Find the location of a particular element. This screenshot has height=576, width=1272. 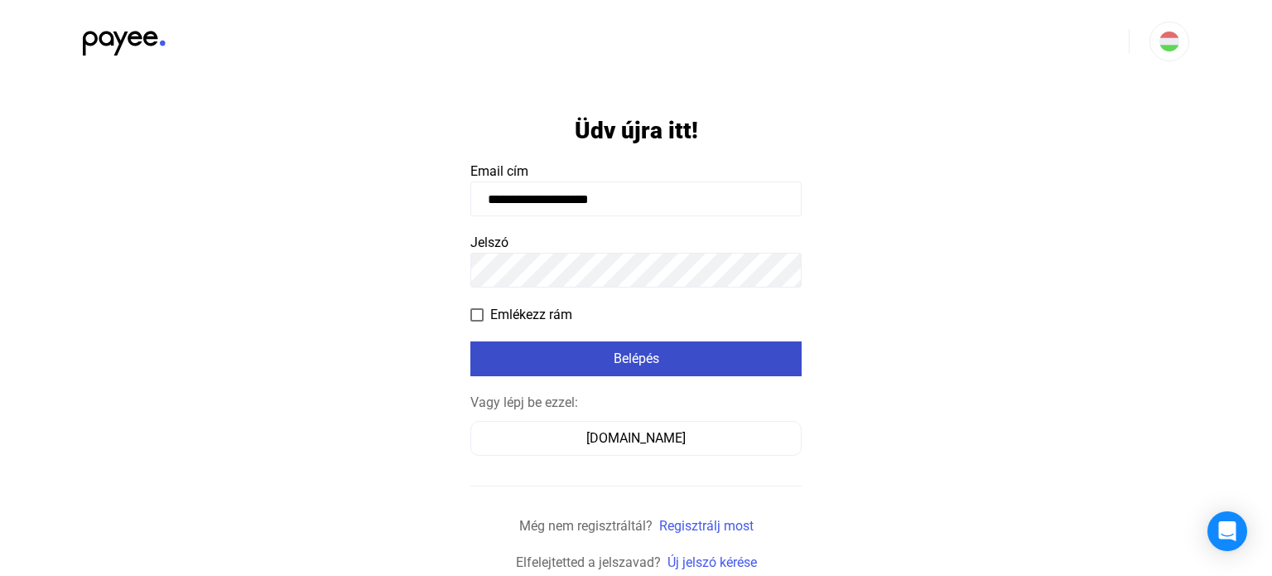

div: Vagy lépj be ezzel: is located at coordinates (636, 402).